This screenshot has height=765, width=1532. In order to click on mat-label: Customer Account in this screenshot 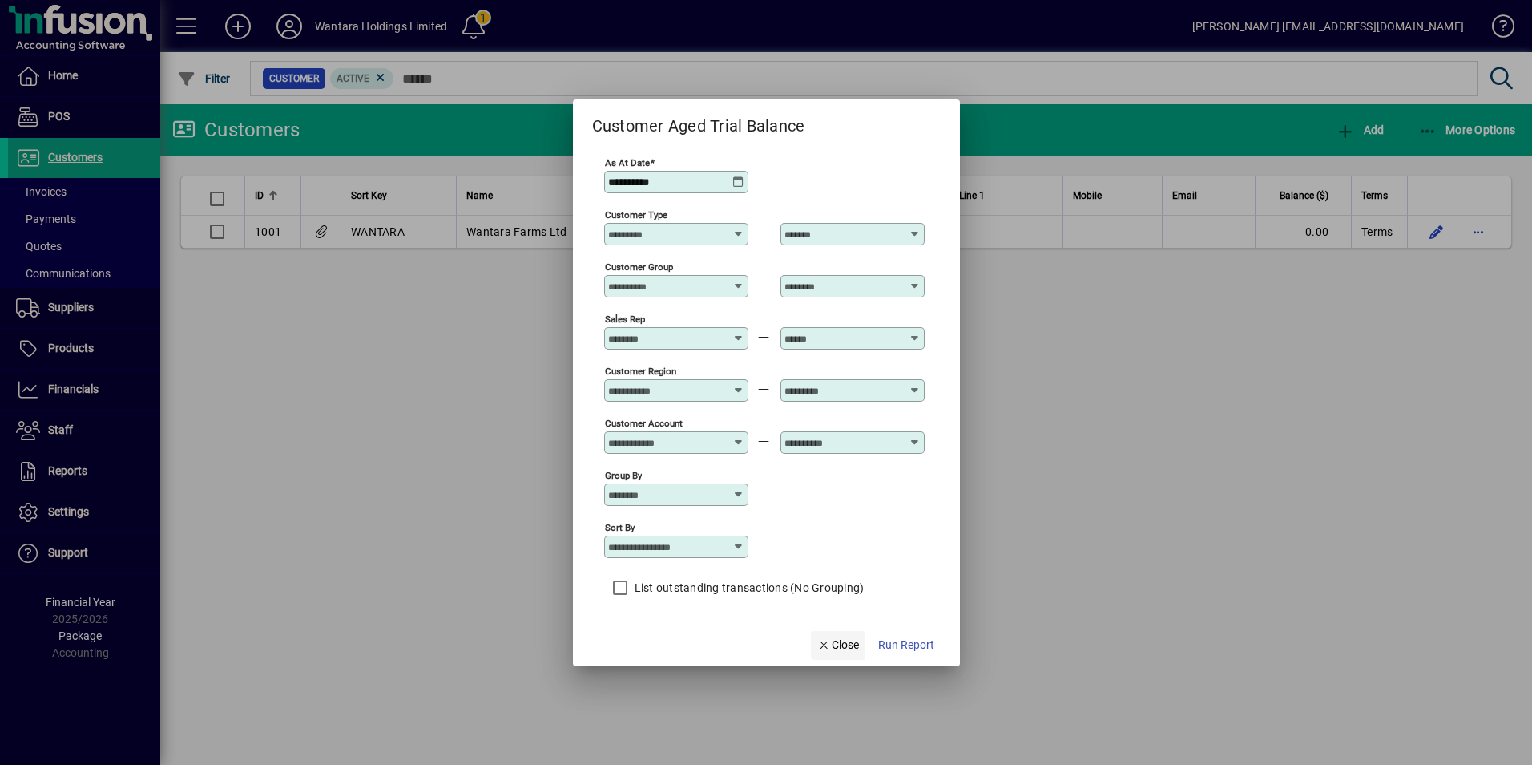, I will do `click(644, 422)`.